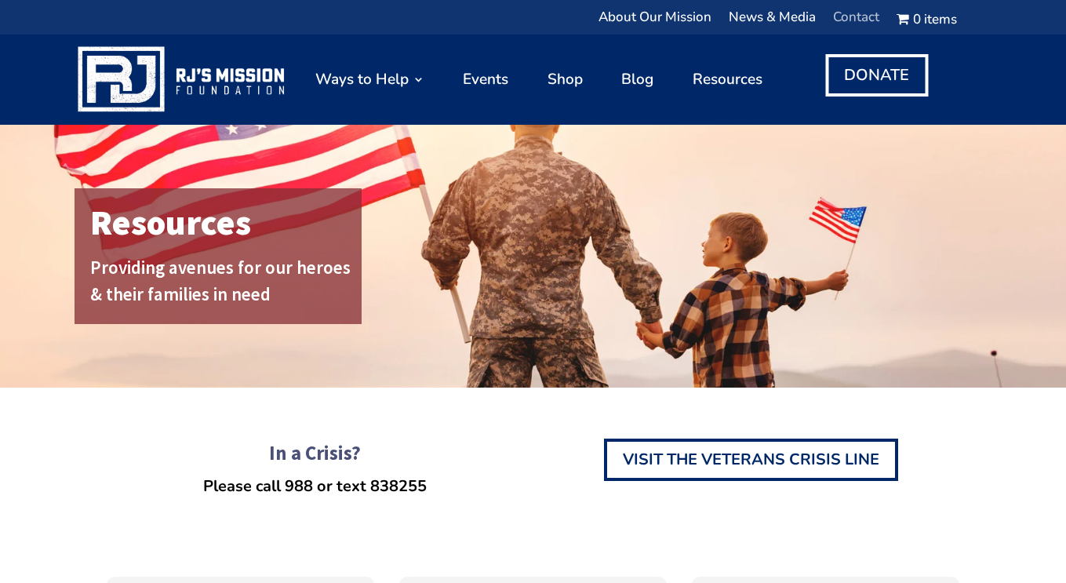  Describe the element at coordinates (935, 20) in the screenshot. I see `span: 0 items` at that location.